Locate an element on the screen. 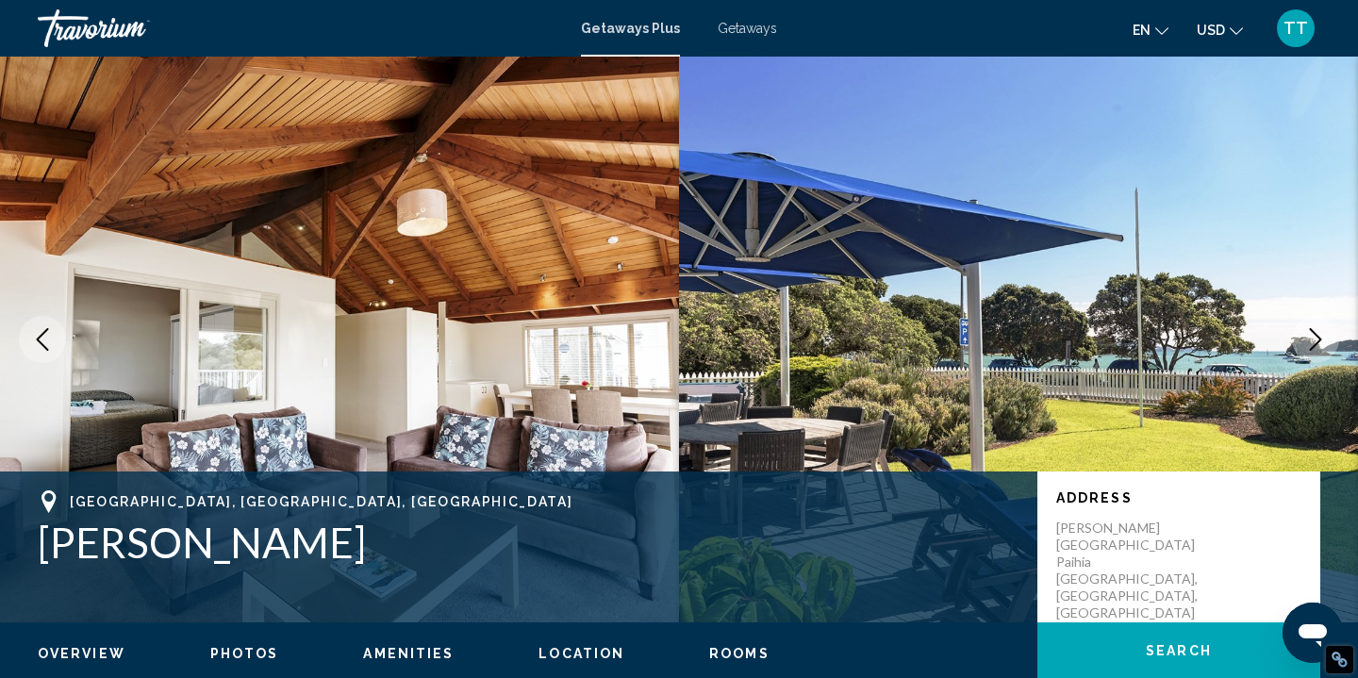  a: Getaways is located at coordinates (747, 28).